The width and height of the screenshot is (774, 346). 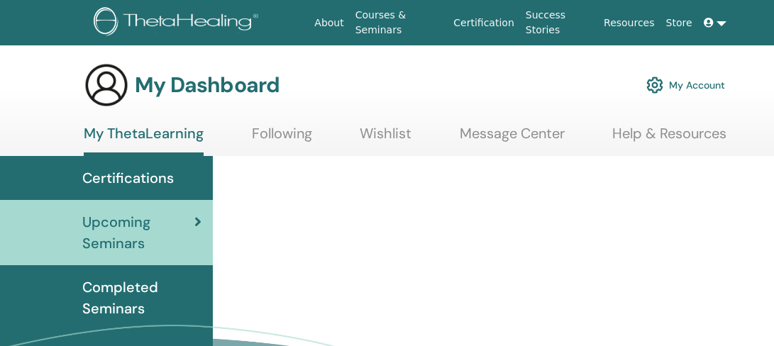 I want to click on a: Following, so click(x=282, y=138).